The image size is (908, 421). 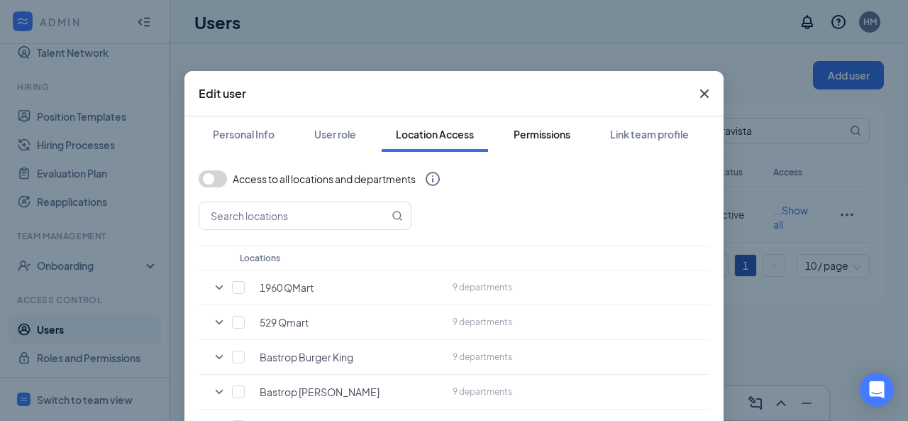 I want to click on svg: Info, so click(x=433, y=179).